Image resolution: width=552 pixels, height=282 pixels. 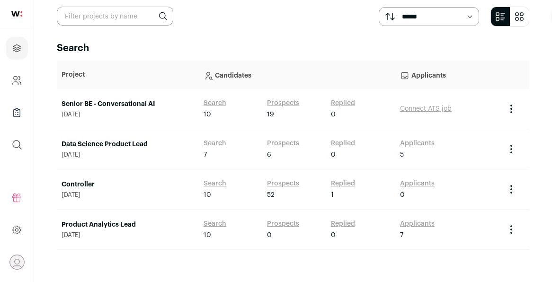 I want to click on a: Product Analytics Lead, so click(x=128, y=225).